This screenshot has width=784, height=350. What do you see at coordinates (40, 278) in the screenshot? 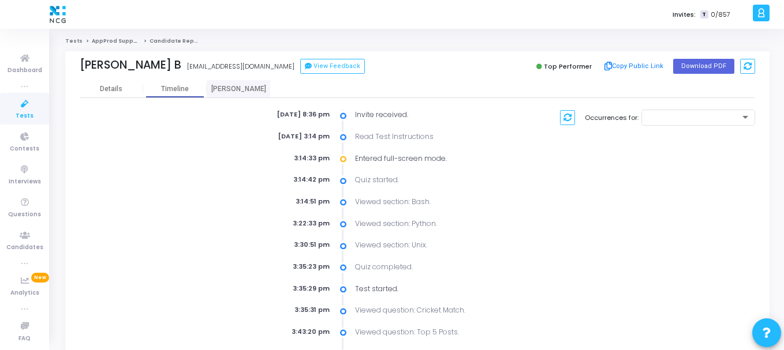
I see `span: New` at bounding box center [40, 278].